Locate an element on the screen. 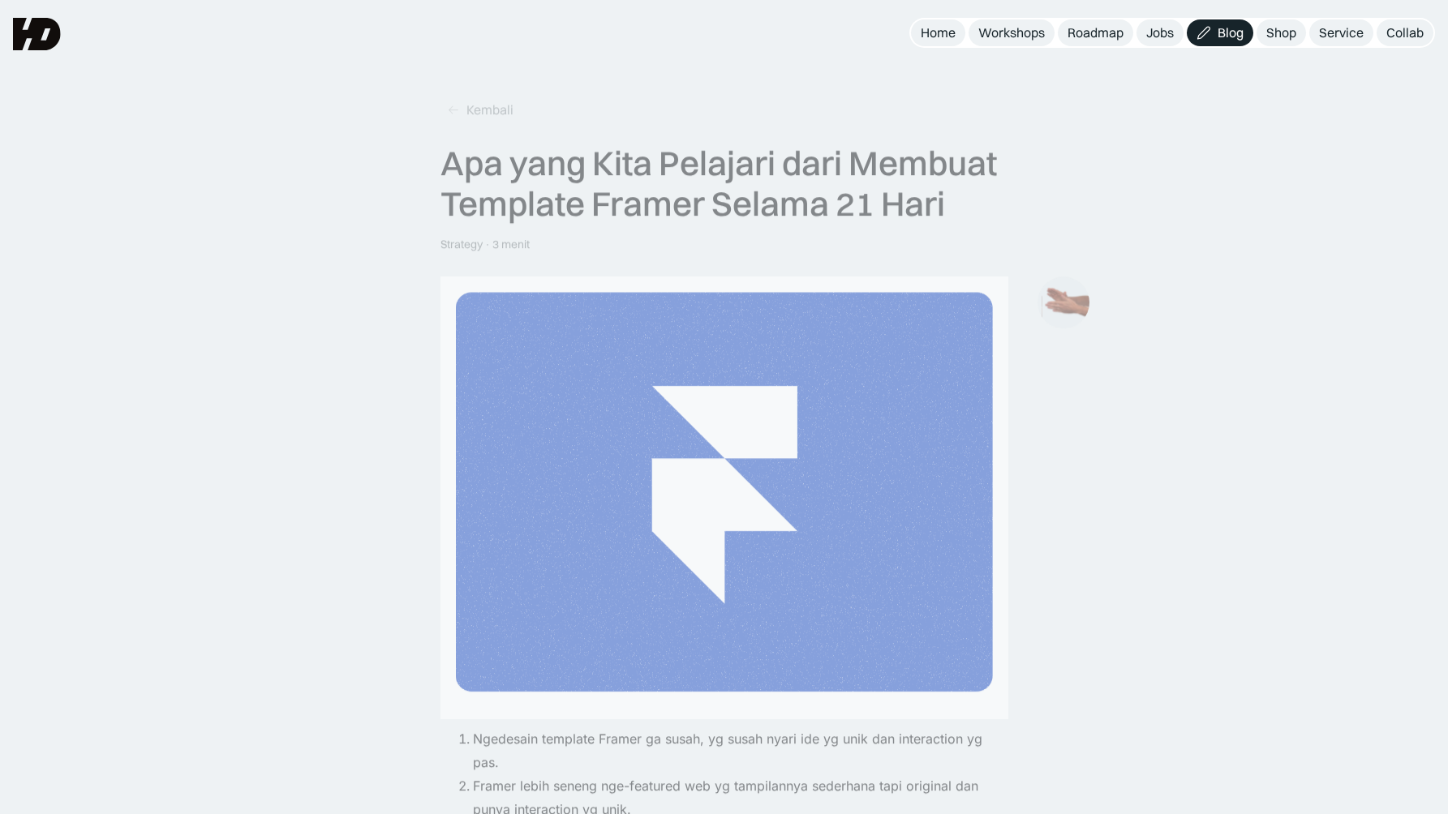 The height and width of the screenshot is (814, 1448). div: Kembali is located at coordinates (490, 110).